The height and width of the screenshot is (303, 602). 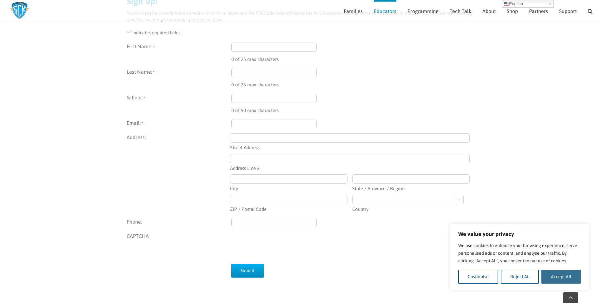 What do you see at coordinates (423, 11) in the screenshot?
I see `span: Programming` at bounding box center [423, 11].